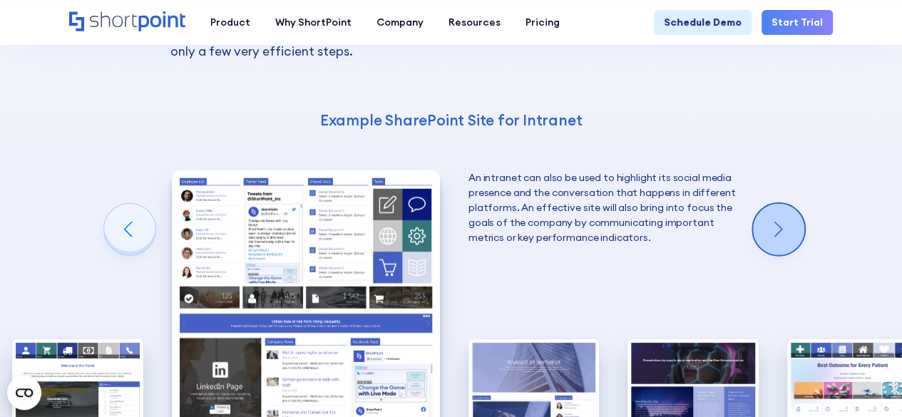 This screenshot has width=902, height=417. What do you see at coordinates (400, 22) in the screenshot?
I see `div: Company` at bounding box center [400, 22].